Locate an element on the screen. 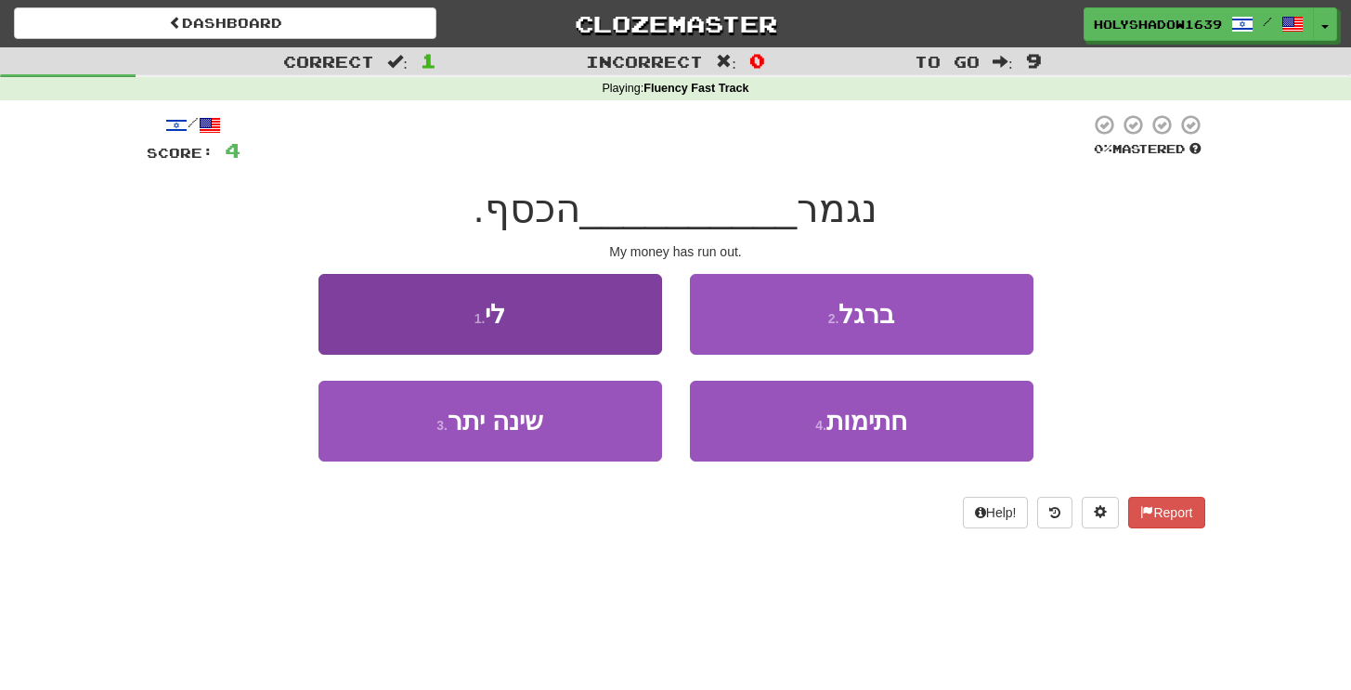 The width and height of the screenshot is (1351, 690). a: Clozemaster is located at coordinates (675, 23).